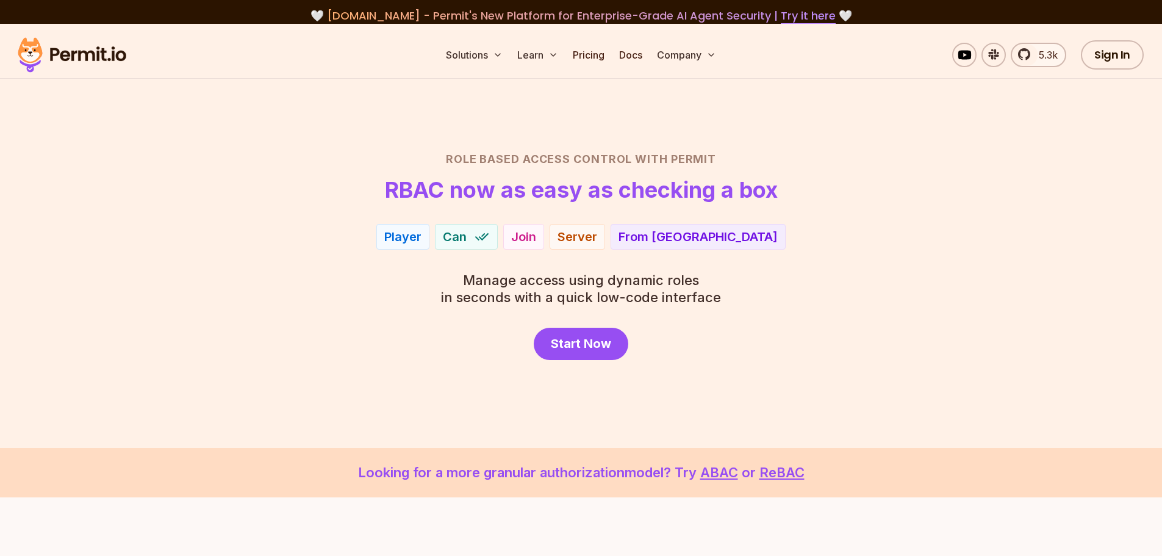 The height and width of the screenshot is (556, 1162). Describe the element at coordinates (686, 55) in the screenshot. I see `button: Company` at that location.